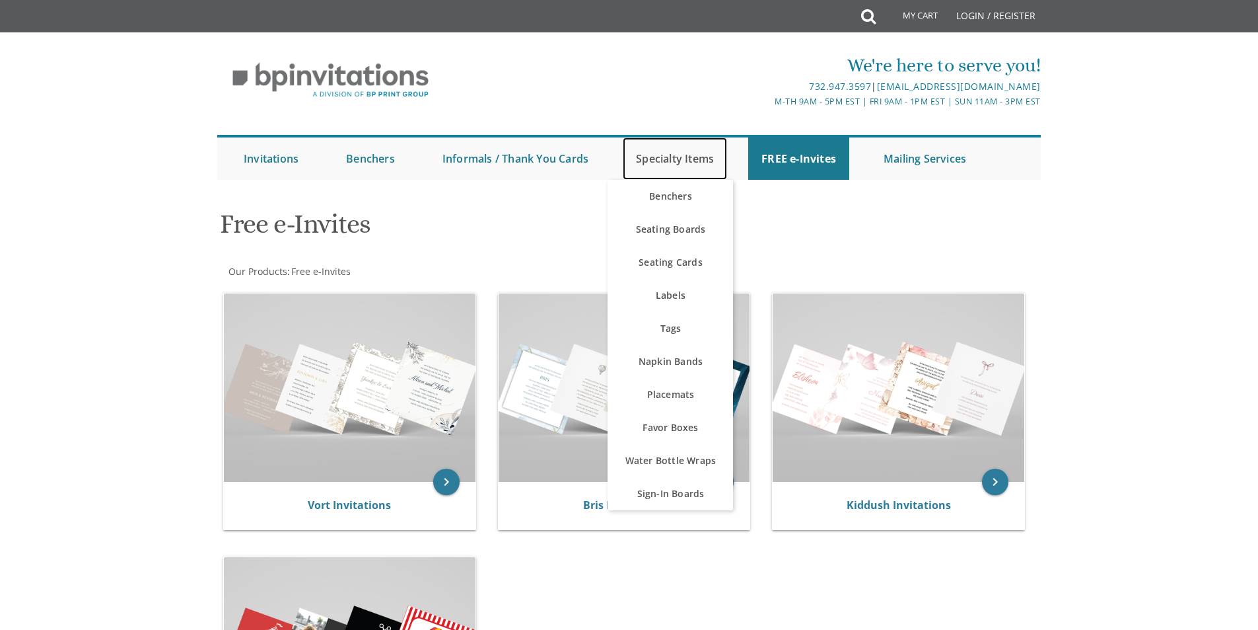  What do you see at coordinates (489, 229) in the screenshot?
I see `h1: Free e-Invites` at bounding box center [489, 229].